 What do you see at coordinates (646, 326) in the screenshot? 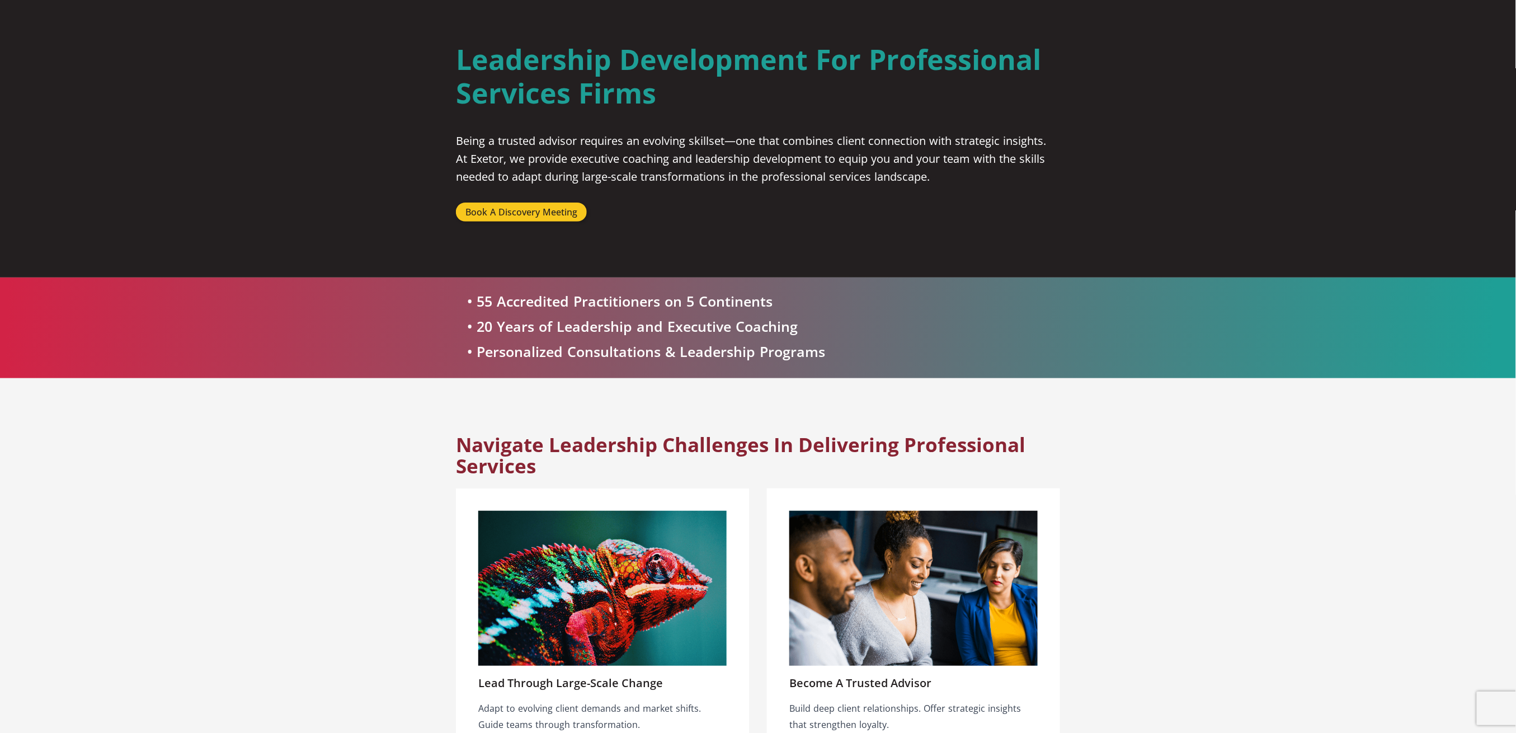
I see `div: • 55 Accredited Practitioners on 5 Continents • 20 Years of Leadership and Executive Coaching • P...` at bounding box center [646, 326].